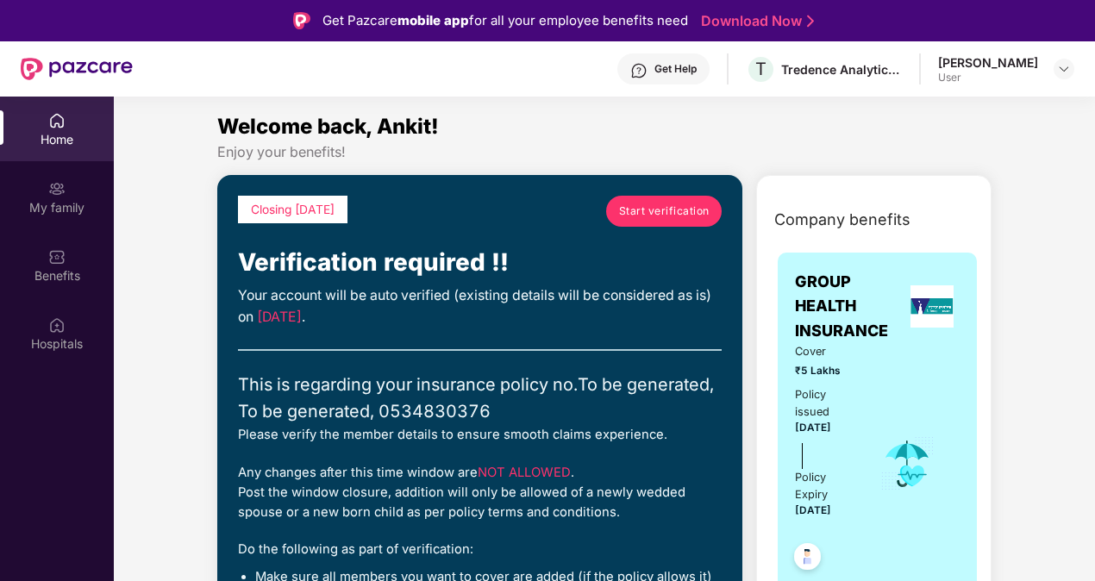 The image size is (1095, 581). What do you see at coordinates (849, 306) in the screenshot?
I see `span: GROUP HEALTH INSURANCE` at bounding box center [849, 306].